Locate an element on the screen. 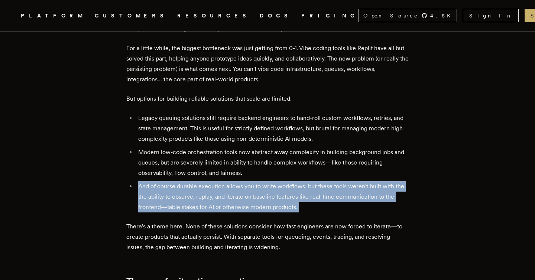  button: RESOURCES is located at coordinates (214, 16).